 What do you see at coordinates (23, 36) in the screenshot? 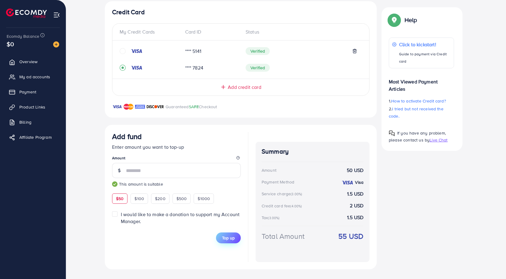
I see `span: Ecomdy Balance` at bounding box center [23, 36].